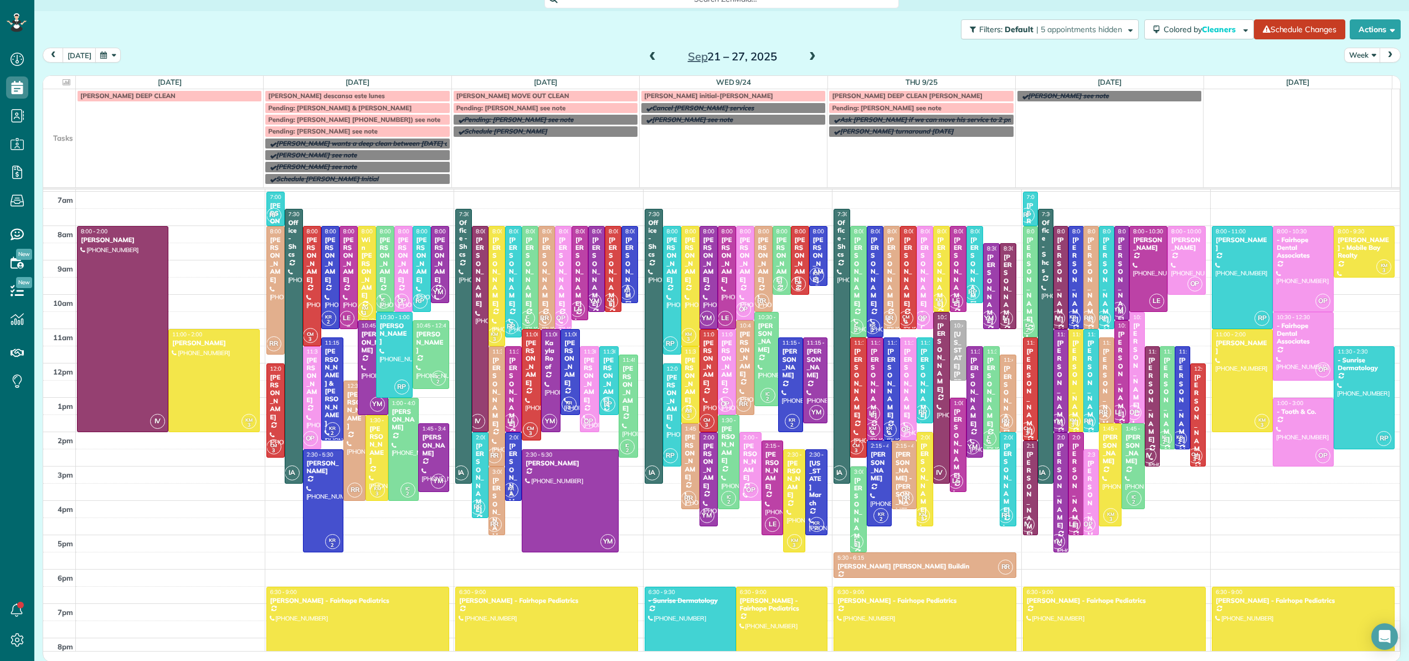 The height and width of the screenshot is (661, 1409). I want to click on span: Filters:, so click(991, 29).